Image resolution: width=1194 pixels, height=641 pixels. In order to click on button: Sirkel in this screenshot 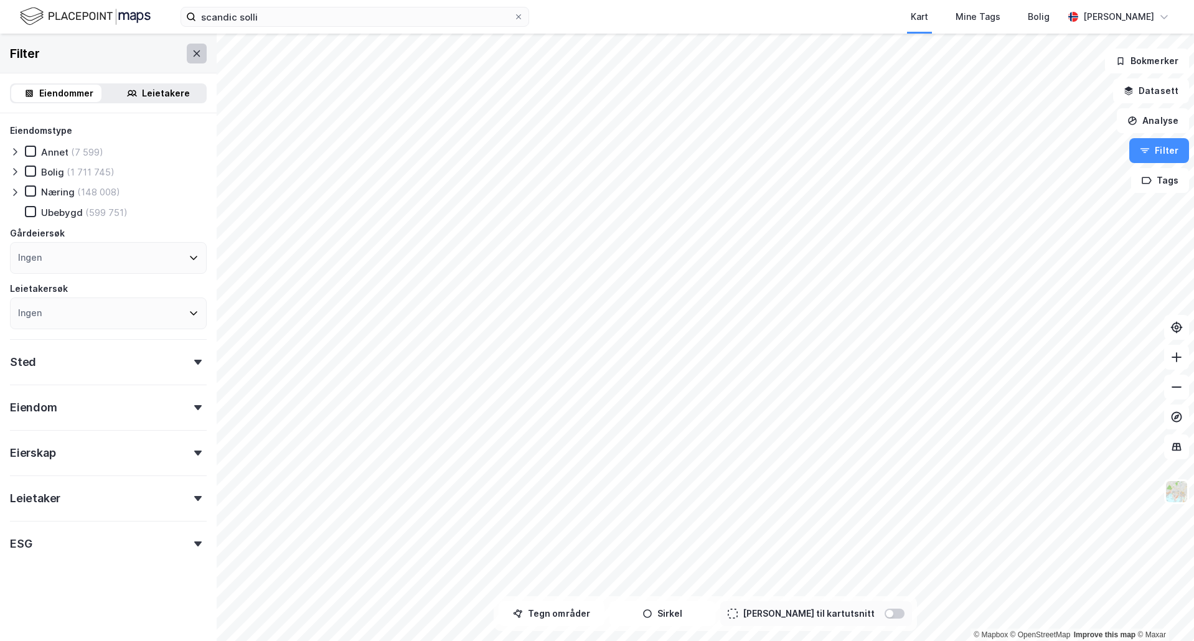, I will do `click(662, 614)`.